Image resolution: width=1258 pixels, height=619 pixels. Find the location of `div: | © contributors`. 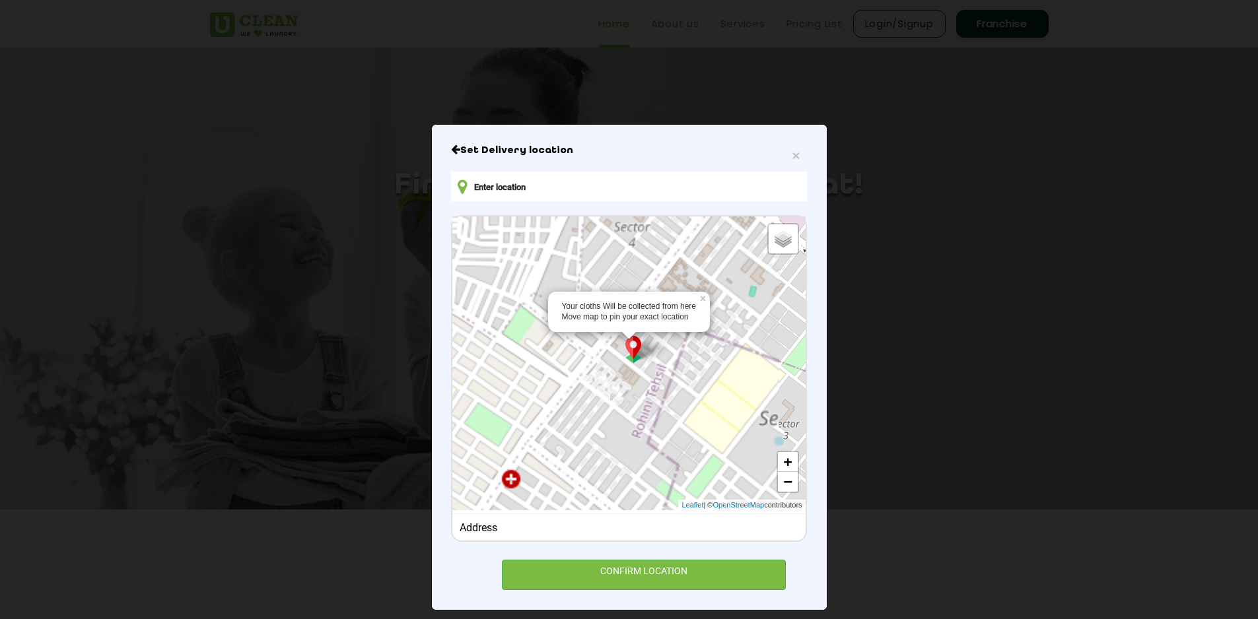

div: | © contributors is located at coordinates (741, 505).